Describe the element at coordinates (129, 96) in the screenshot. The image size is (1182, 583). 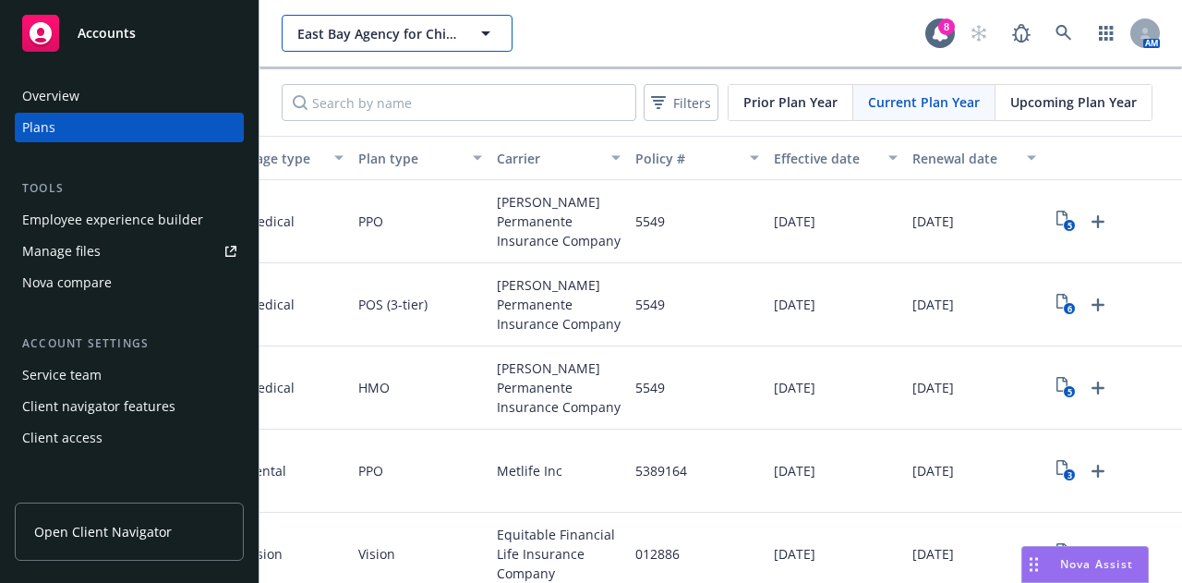
I see `a: Overview` at that location.